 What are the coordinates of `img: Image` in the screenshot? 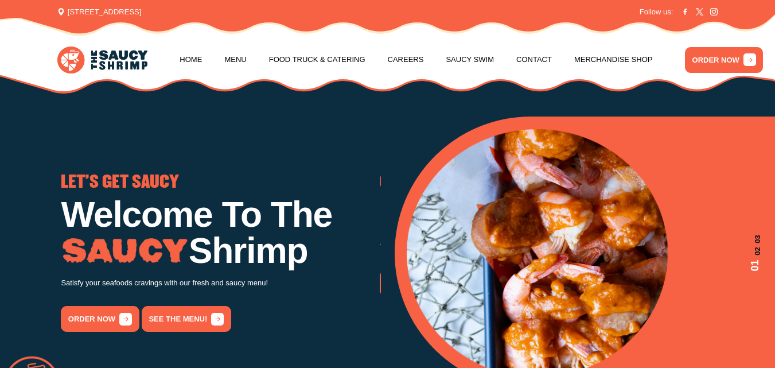 It's located at (125, 251).